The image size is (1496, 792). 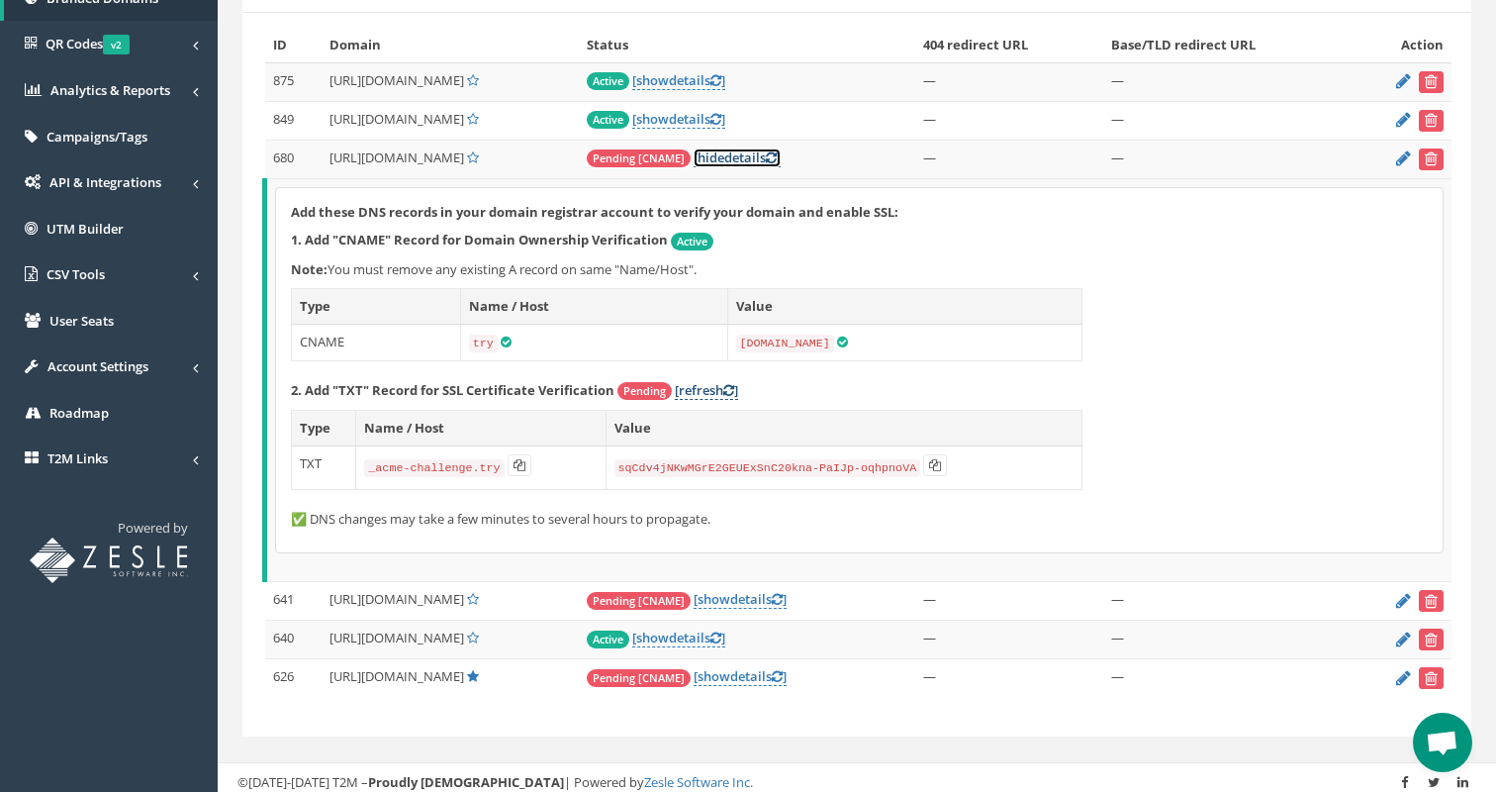 What do you see at coordinates (309, 269) in the screenshot?
I see `b: Note:` at bounding box center [309, 269].